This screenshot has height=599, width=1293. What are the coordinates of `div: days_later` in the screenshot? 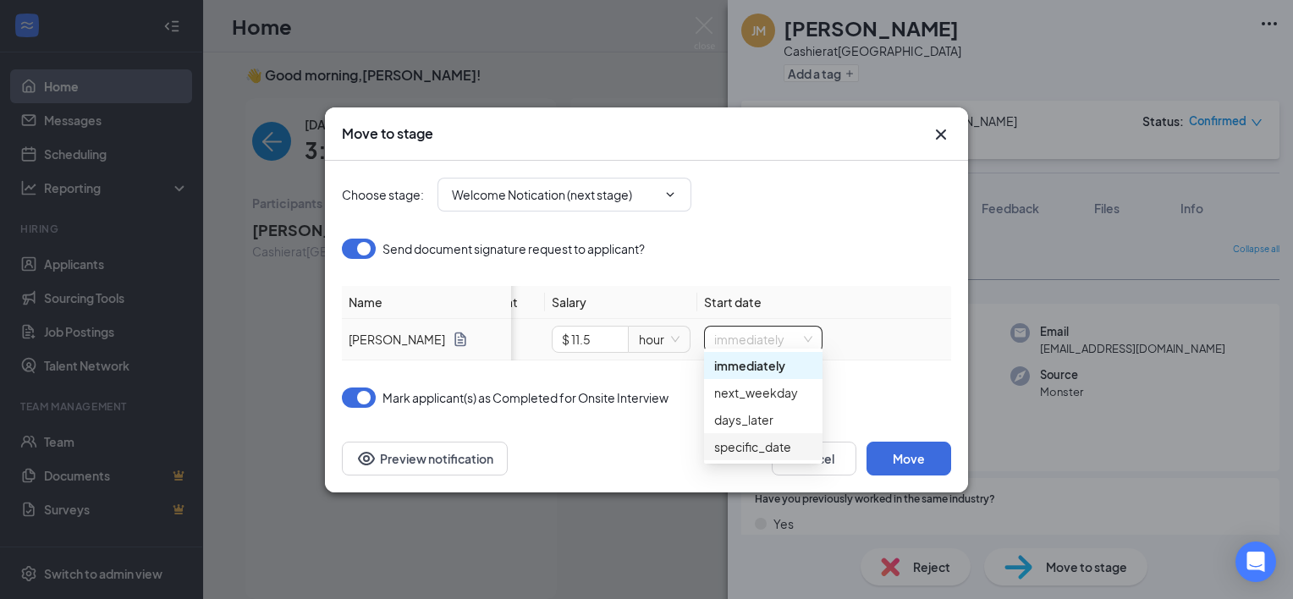 It's located at (763, 420).